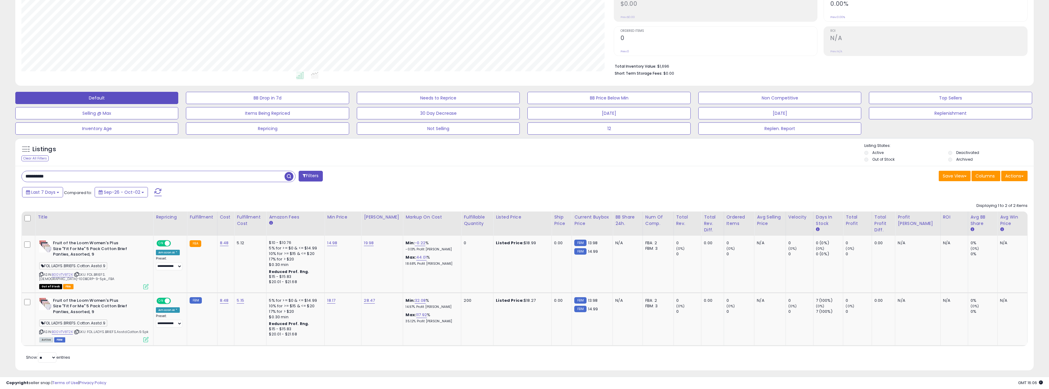  I want to click on div: Current Buybox Price, so click(592, 220).